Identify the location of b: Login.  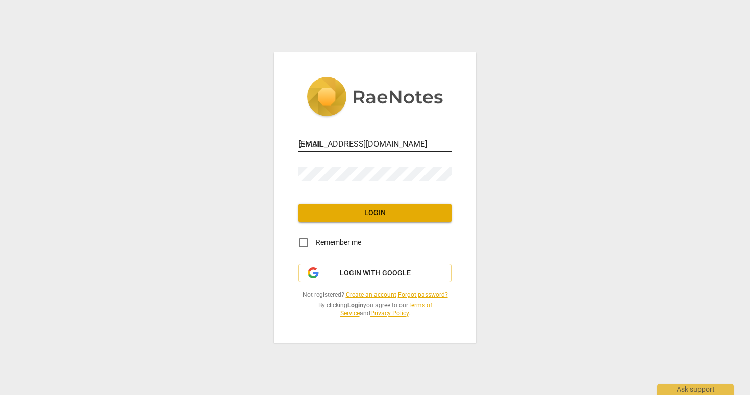
(355, 305).